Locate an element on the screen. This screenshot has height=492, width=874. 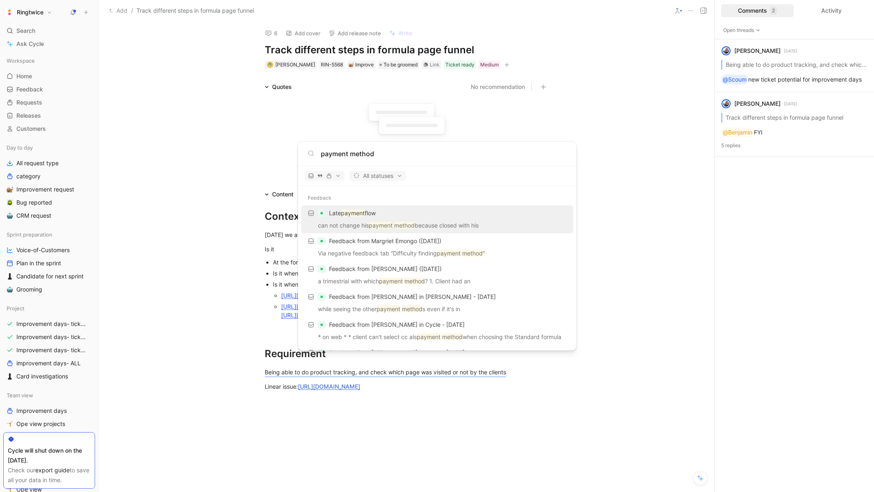
mark: method” is located at coordinates (473, 253).